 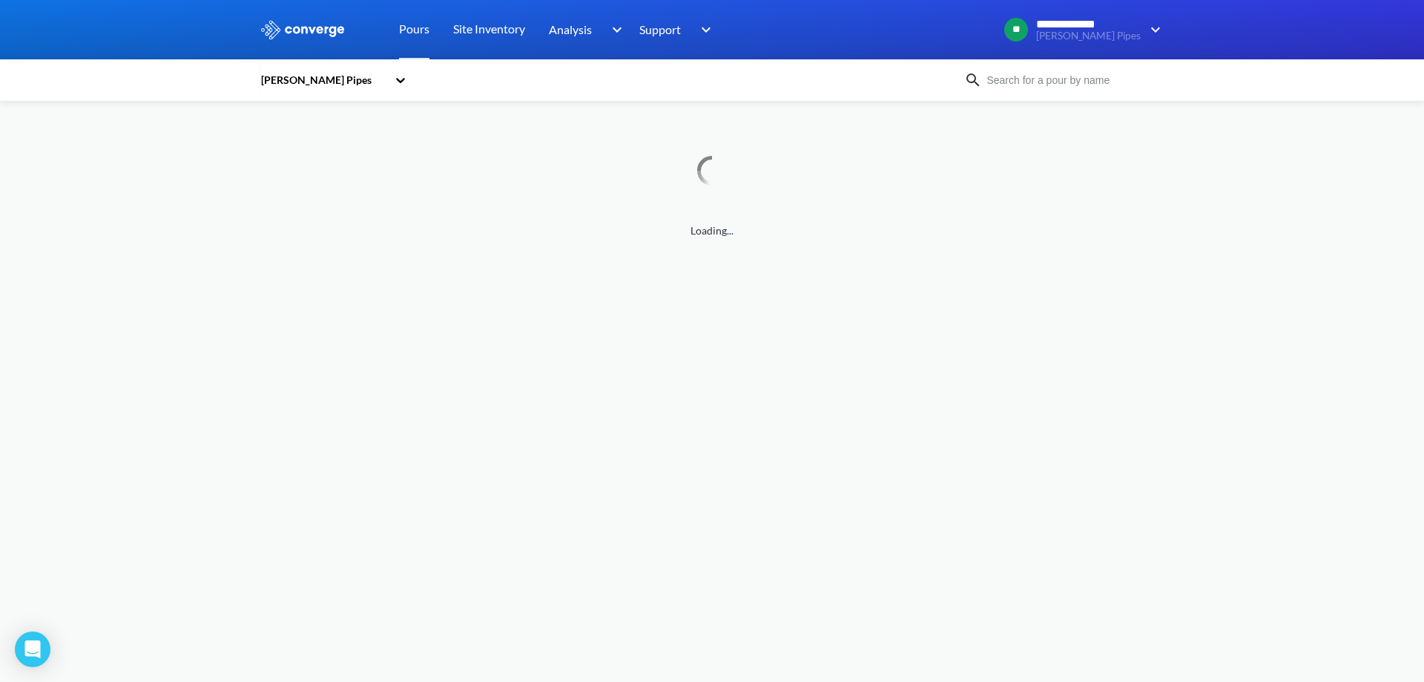 What do you see at coordinates (1072, 80) in the screenshot?
I see `input: Search for a pour by name` at bounding box center [1072, 80].